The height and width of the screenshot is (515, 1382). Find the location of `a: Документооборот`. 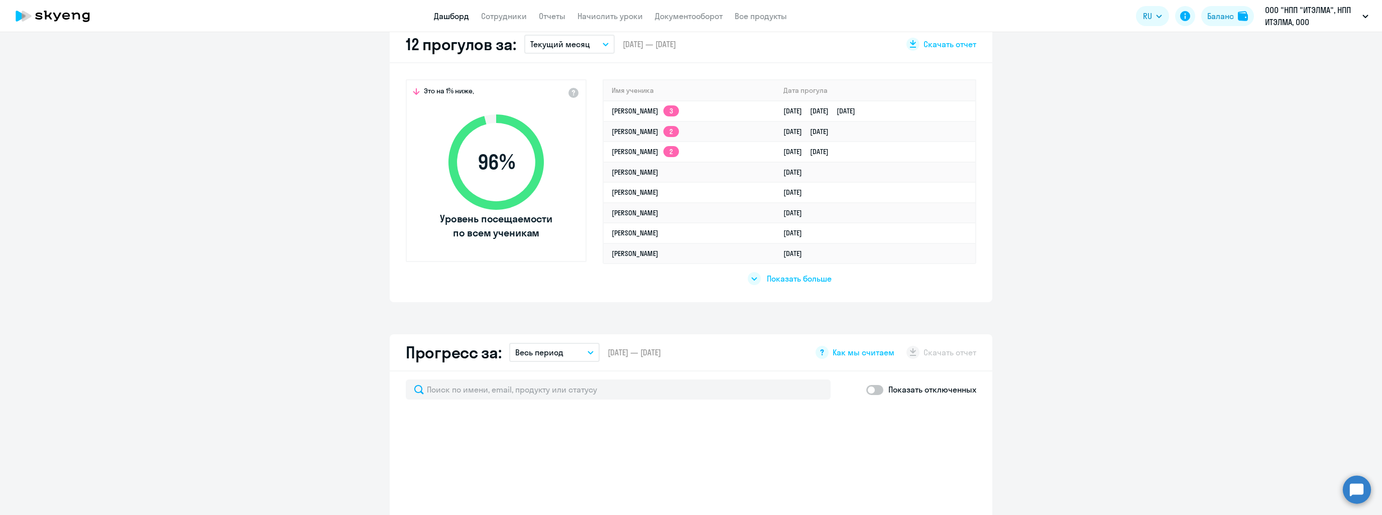

a: Документооборот is located at coordinates (688, 16).